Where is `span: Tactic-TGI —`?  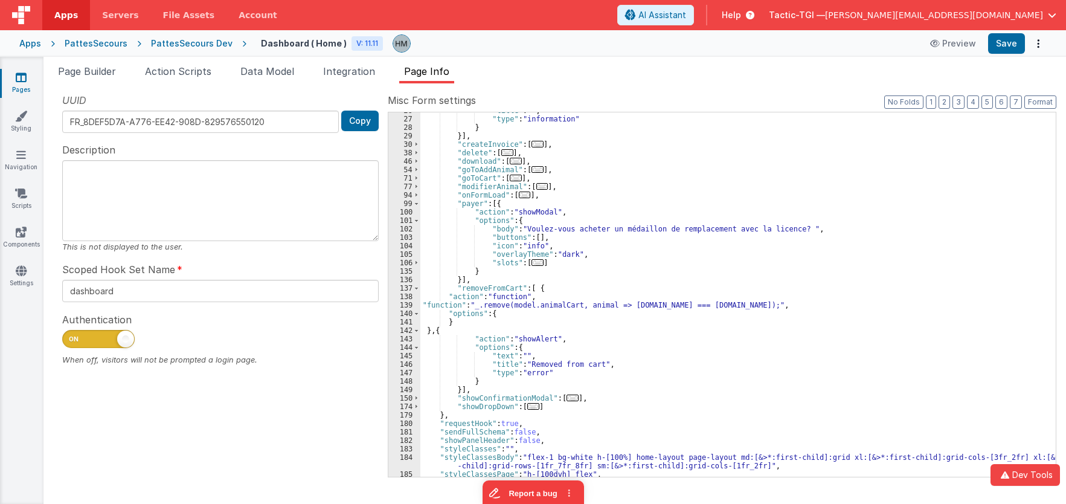 span: Tactic-TGI — is located at coordinates (797, 15).